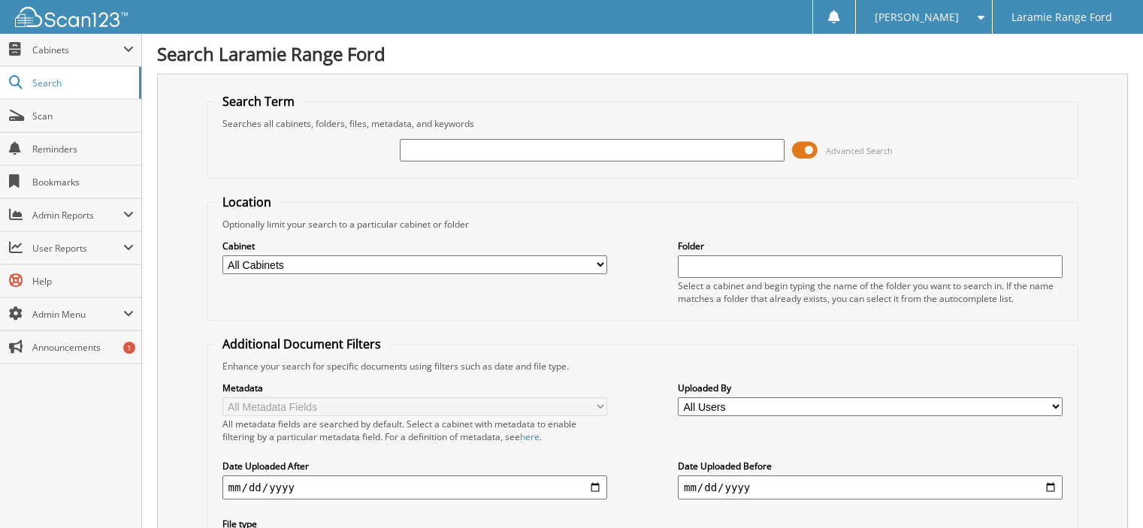 This screenshot has width=1143, height=528. What do you see at coordinates (870, 388) in the screenshot?
I see `label: Uploaded By` at bounding box center [870, 388].